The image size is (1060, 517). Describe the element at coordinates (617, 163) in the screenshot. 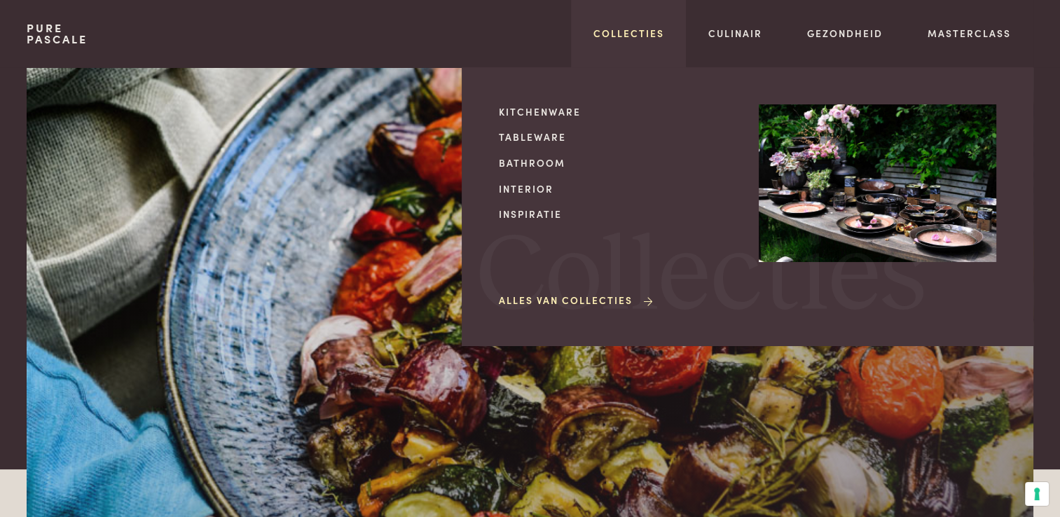

I see `a: Bathroom` at that location.